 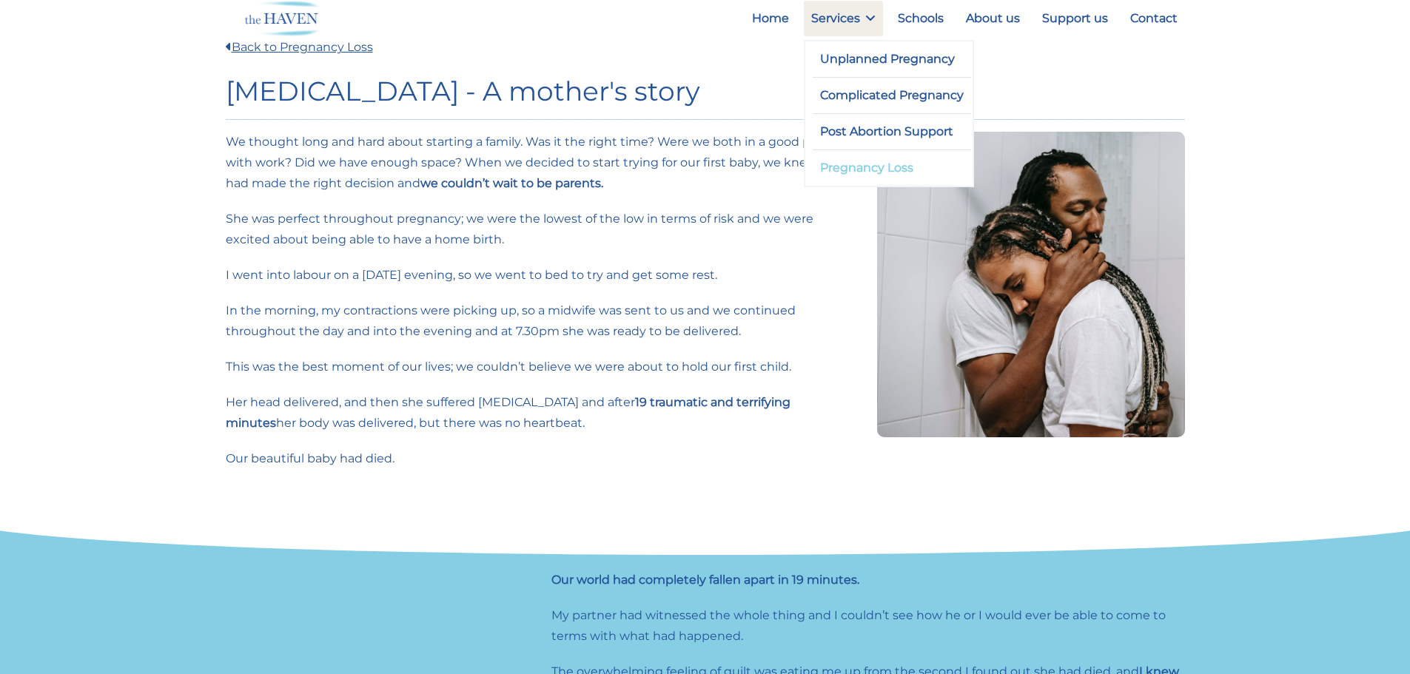 What do you see at coordinates (511, 183) in the screenshot?
I see `strong: we couldn’t wait to be parents.` at bounding box center [511, 183].